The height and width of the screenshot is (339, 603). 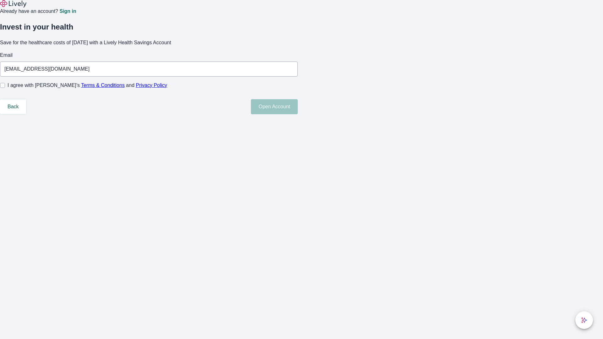 I want to click on div: Sign in, so click(x=68, y=11).